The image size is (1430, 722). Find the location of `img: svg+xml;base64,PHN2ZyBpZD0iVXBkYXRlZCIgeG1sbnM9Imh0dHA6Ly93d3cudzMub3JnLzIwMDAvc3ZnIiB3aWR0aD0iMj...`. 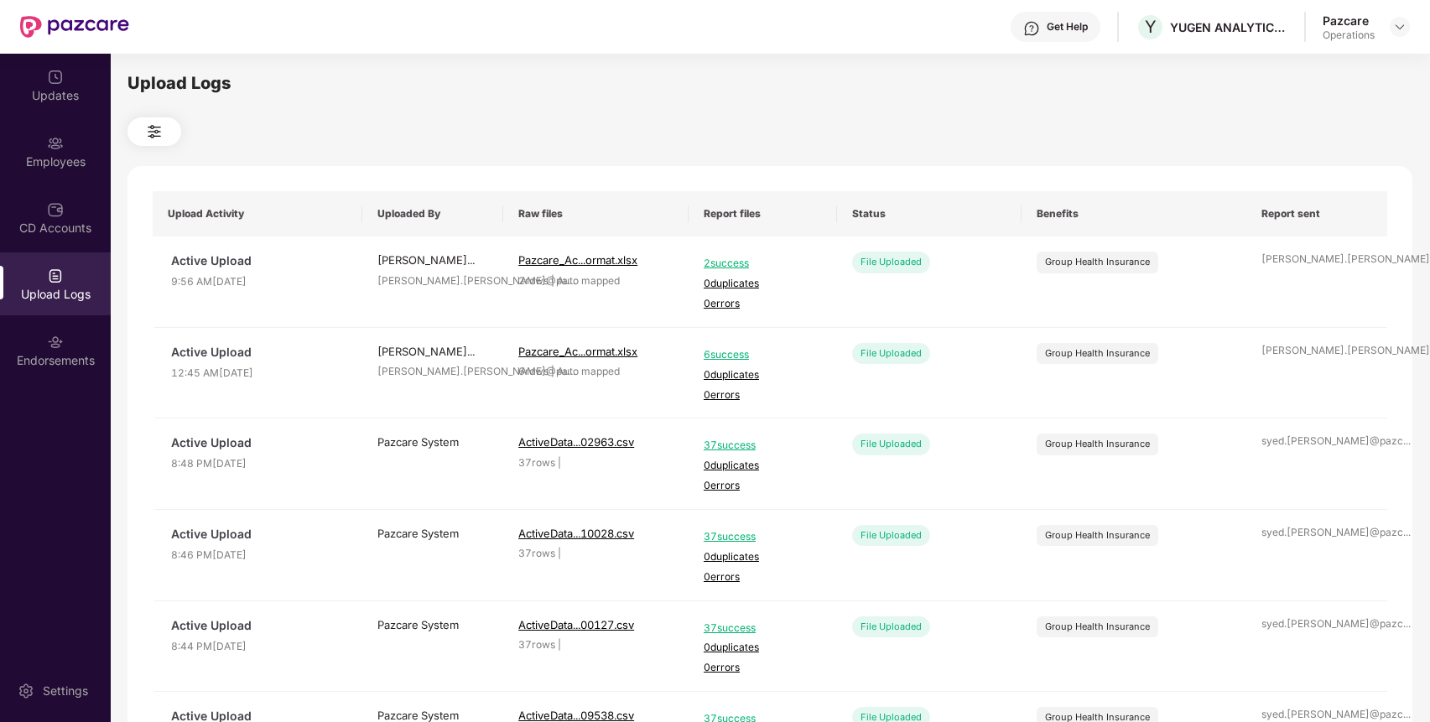

img: svg+xml;base64,PHN2ZyBpZD0iVXBkYXRlZCIgeG1sbnM9Imh0dHA6Ly93d3cudzMub3JnLzIwMDAvc3ZnIiB3aWR0aD0iMj... is located at coordinates (55, 77).